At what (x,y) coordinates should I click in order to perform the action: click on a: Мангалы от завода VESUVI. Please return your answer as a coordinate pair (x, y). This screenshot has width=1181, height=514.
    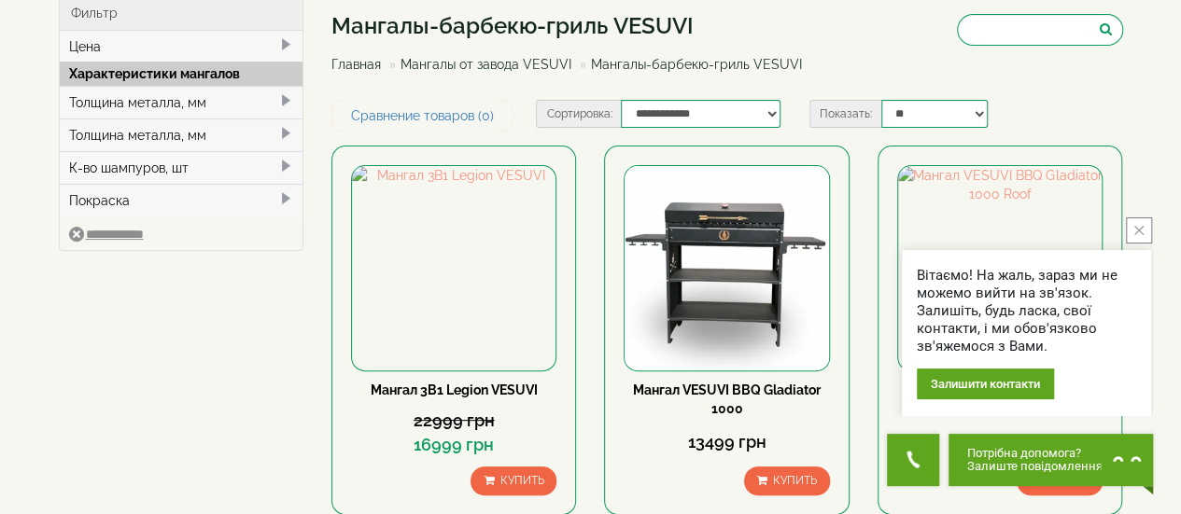
    Looking at the image, I should click on (485, 64).